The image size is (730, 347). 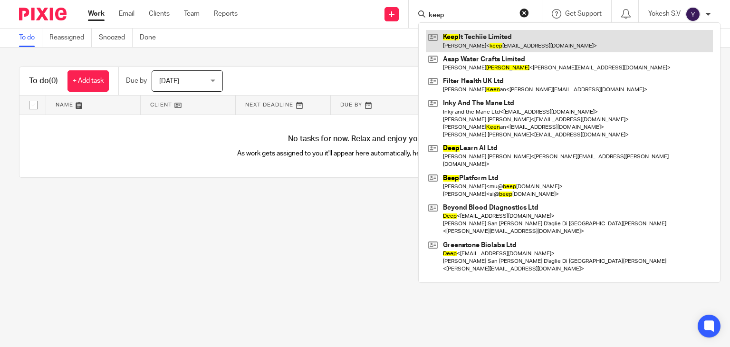 What do you see at coordinates (192, 14) in the screenshot?
I see `a: Team` at bounding box center [192, 14].